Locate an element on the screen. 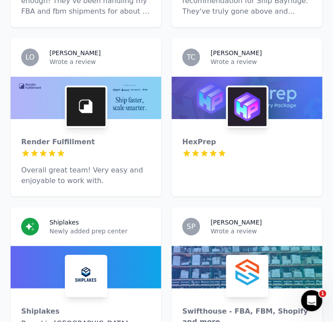  span: LO is located at coordinates (30, 57).